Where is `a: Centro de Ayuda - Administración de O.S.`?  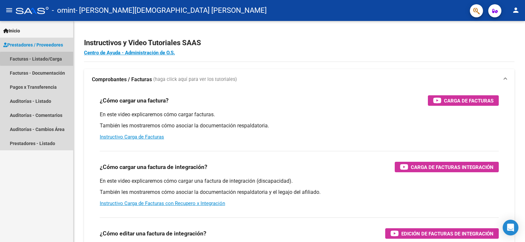 a: Centro de Ayuda - Administración de O.S. is located at coordinates (129, 53).